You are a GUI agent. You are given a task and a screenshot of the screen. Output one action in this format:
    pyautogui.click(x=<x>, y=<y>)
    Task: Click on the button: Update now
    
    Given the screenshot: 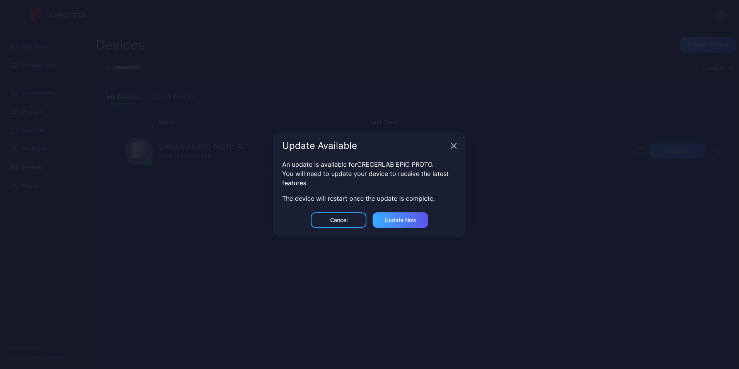 What is the action you would take?
    pyautogui.click(x=400, y=220)
    